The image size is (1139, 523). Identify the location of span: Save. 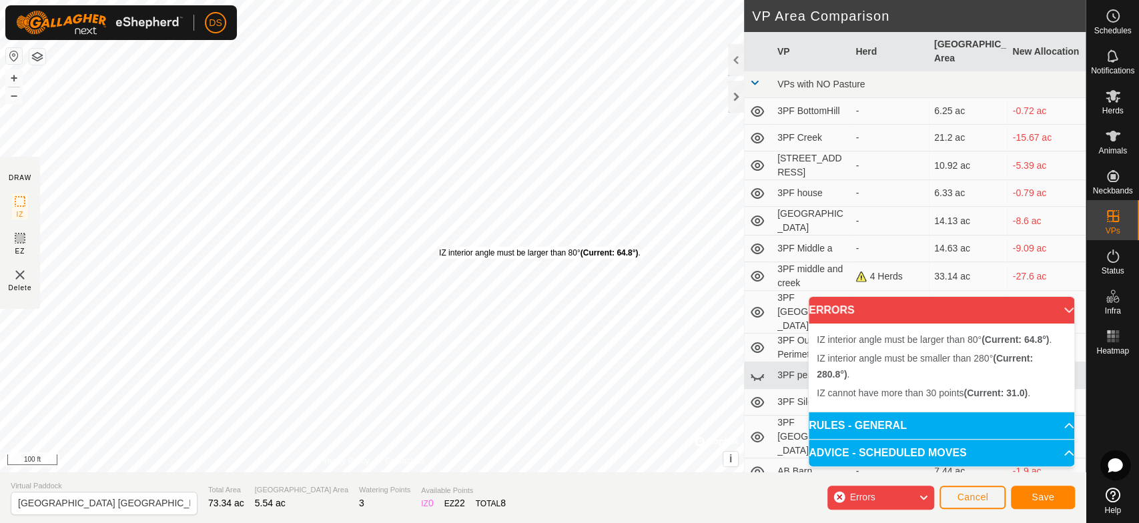
(1043, 497).